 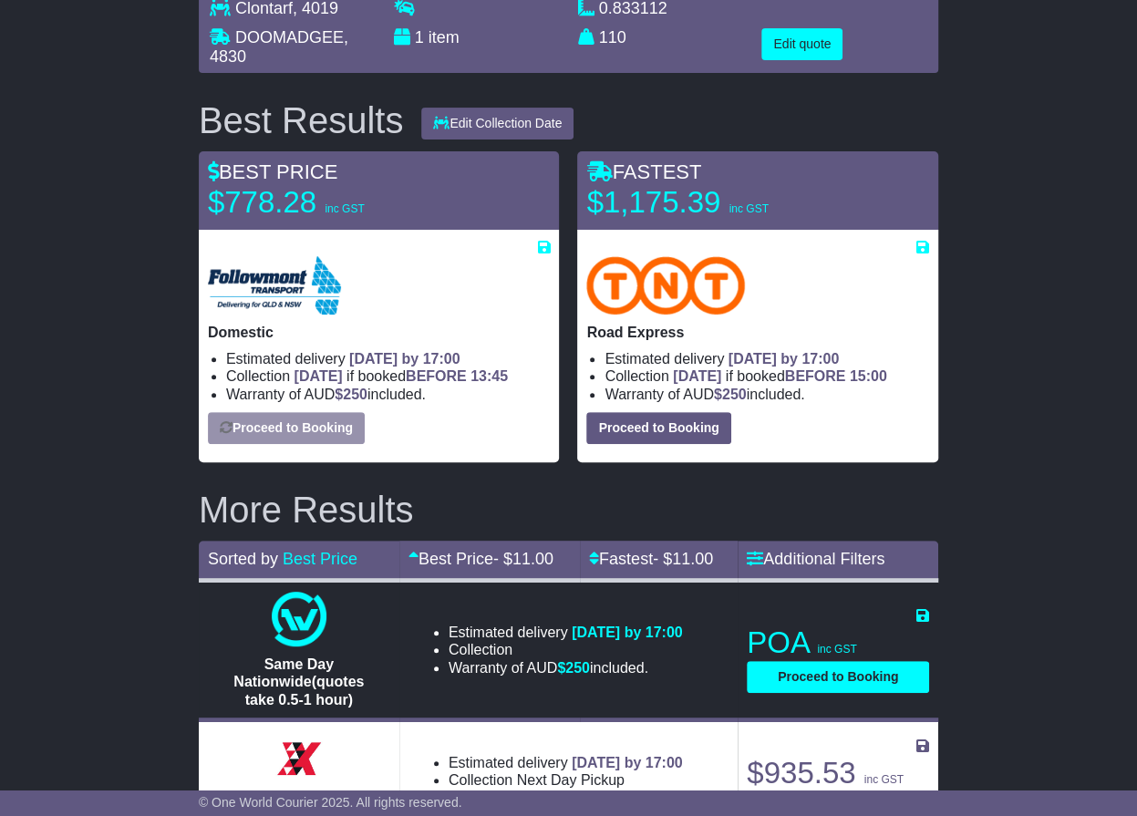 What do you see at coordinates (330, 802) in the screenshot?
I see `span: © One World Courier 2025. All rights reserved.` at bounding box center [330, 802].